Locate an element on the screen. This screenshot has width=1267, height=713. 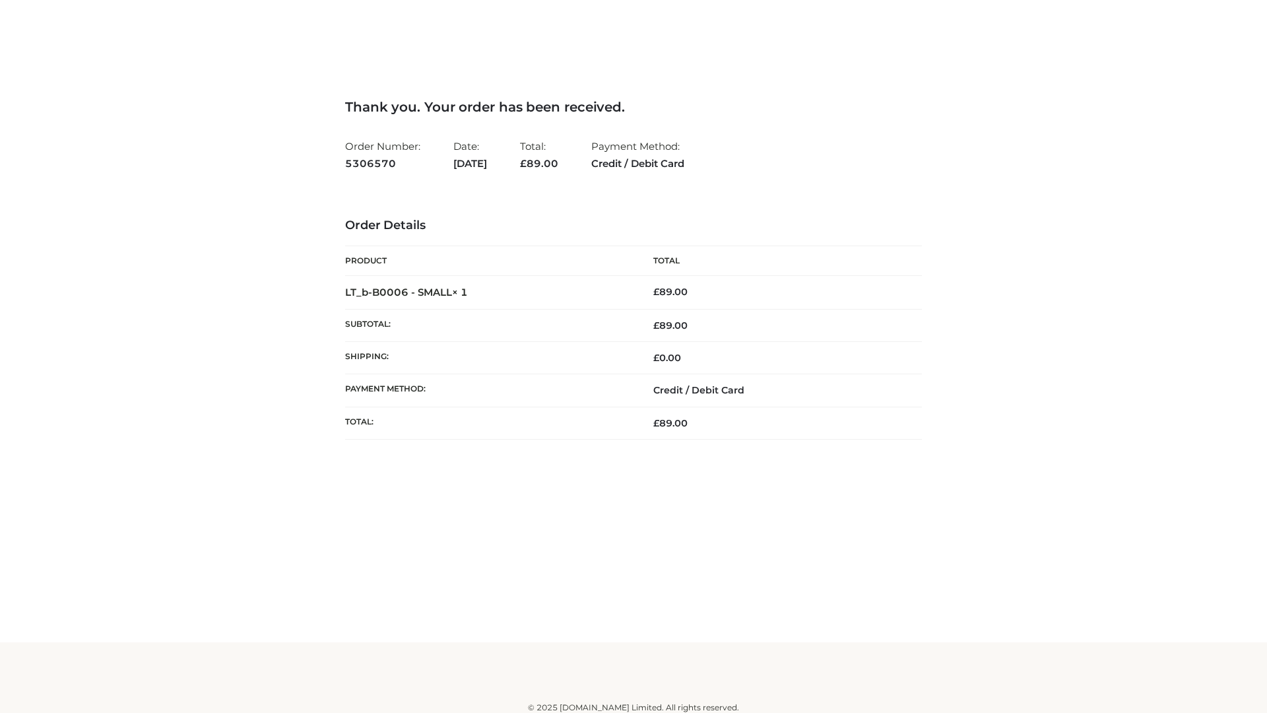
strong: Credit / Debit Card is located at coordinates (638, 164).